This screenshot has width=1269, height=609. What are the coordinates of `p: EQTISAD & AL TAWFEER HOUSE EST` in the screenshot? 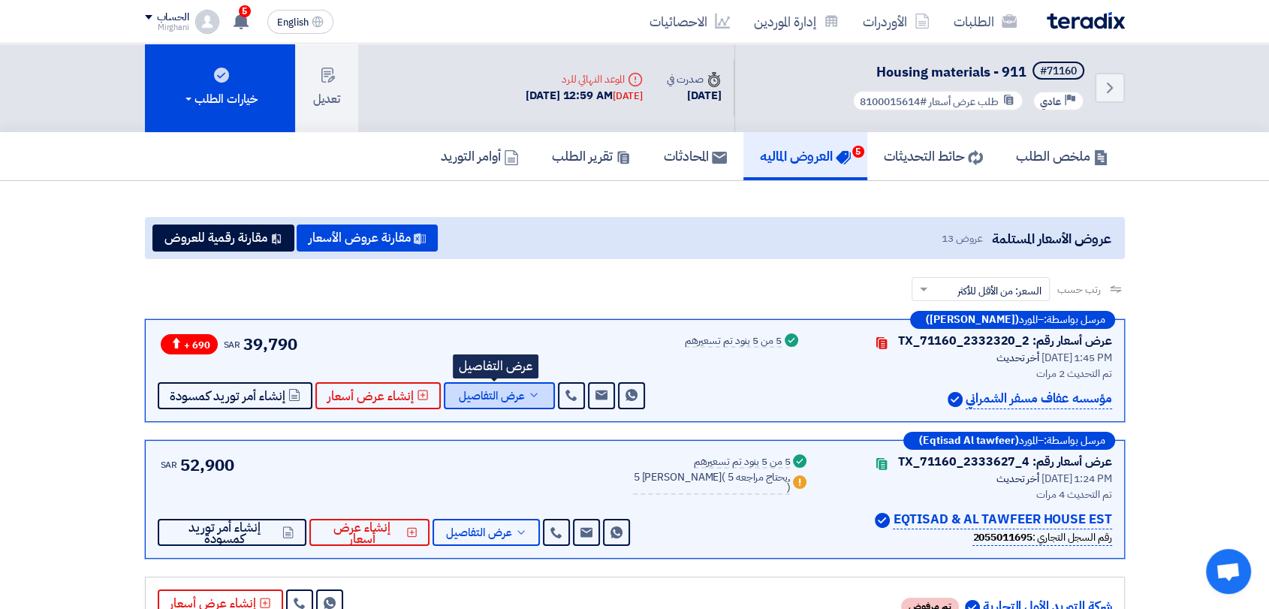 It's located at (1002, 520).